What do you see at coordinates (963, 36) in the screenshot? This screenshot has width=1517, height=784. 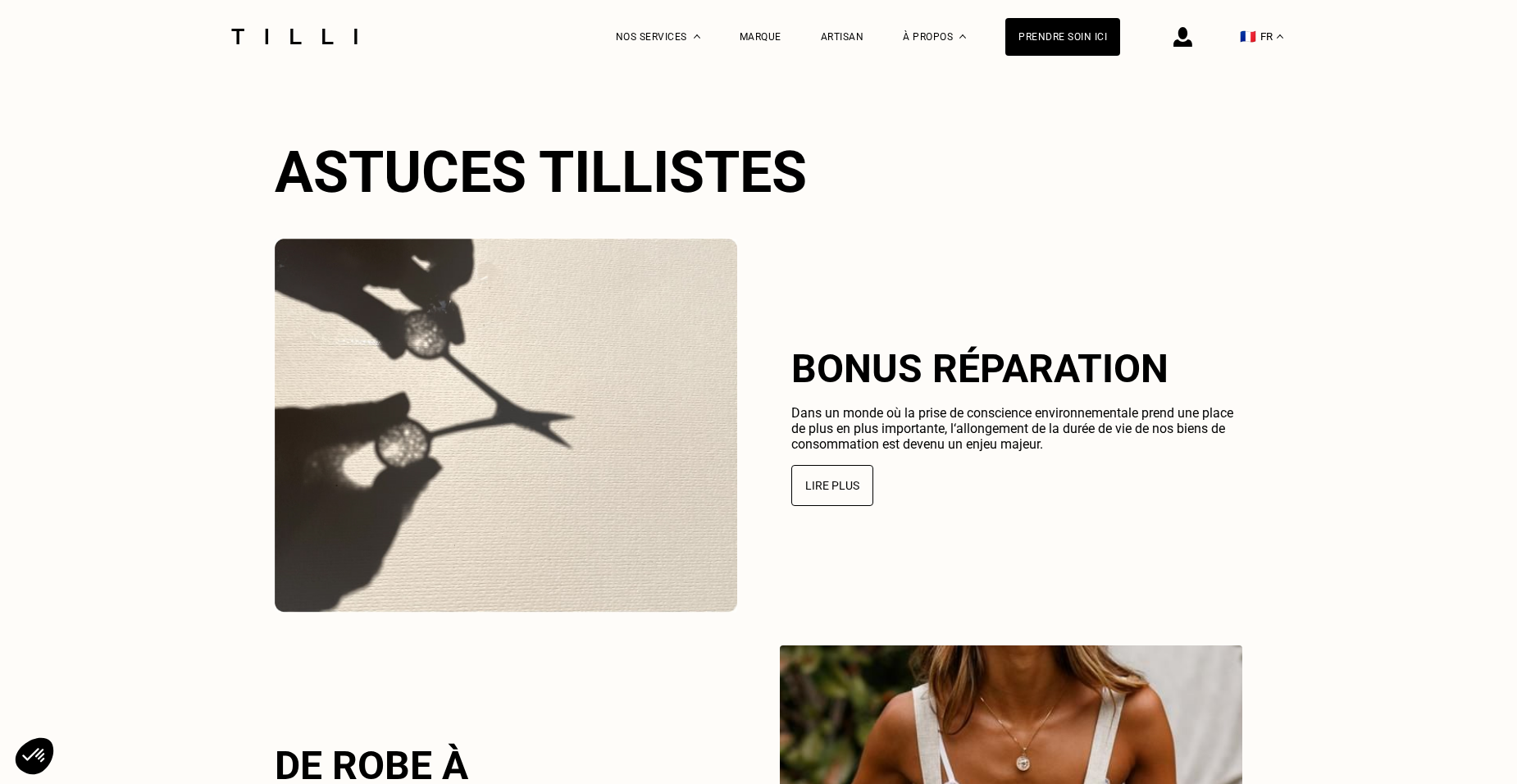 I see `img: Menu déroulant à propos` at bounding box center [963, 36].